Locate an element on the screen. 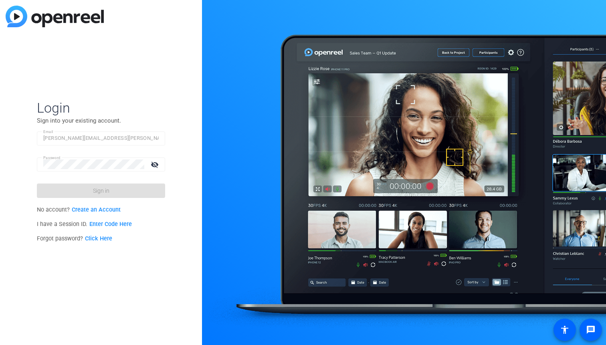 Image resolution: width=606 pixels, height=345 pixels. mat-icon: accessibility is located at coordinates (565, 330).